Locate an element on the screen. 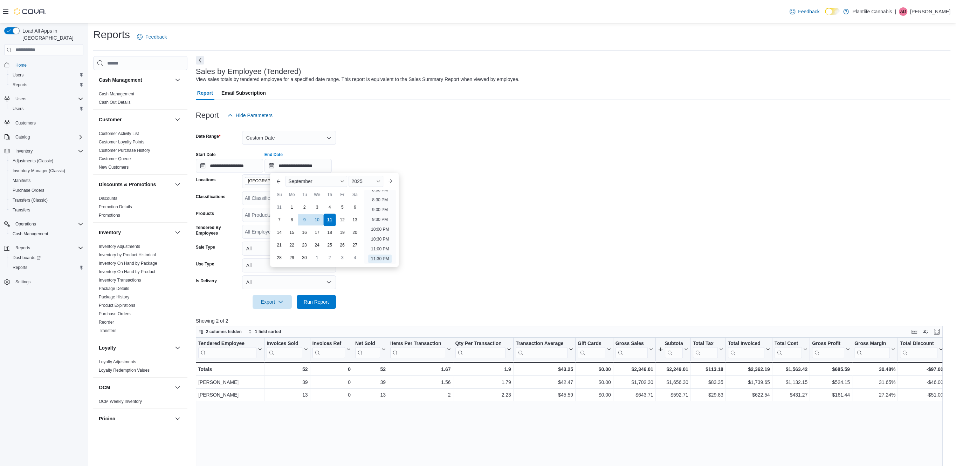 This screenshot has height=466, width=956. a: Reports is located at coordinates (20, 267).